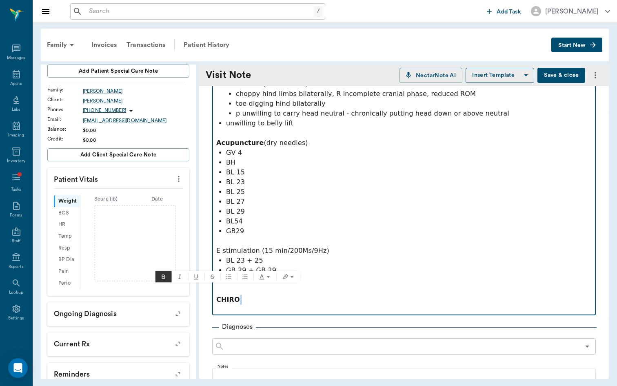  Describe the element at coordinates (46, 11) in the screenshot. I see `button: Close drawer` at that location.